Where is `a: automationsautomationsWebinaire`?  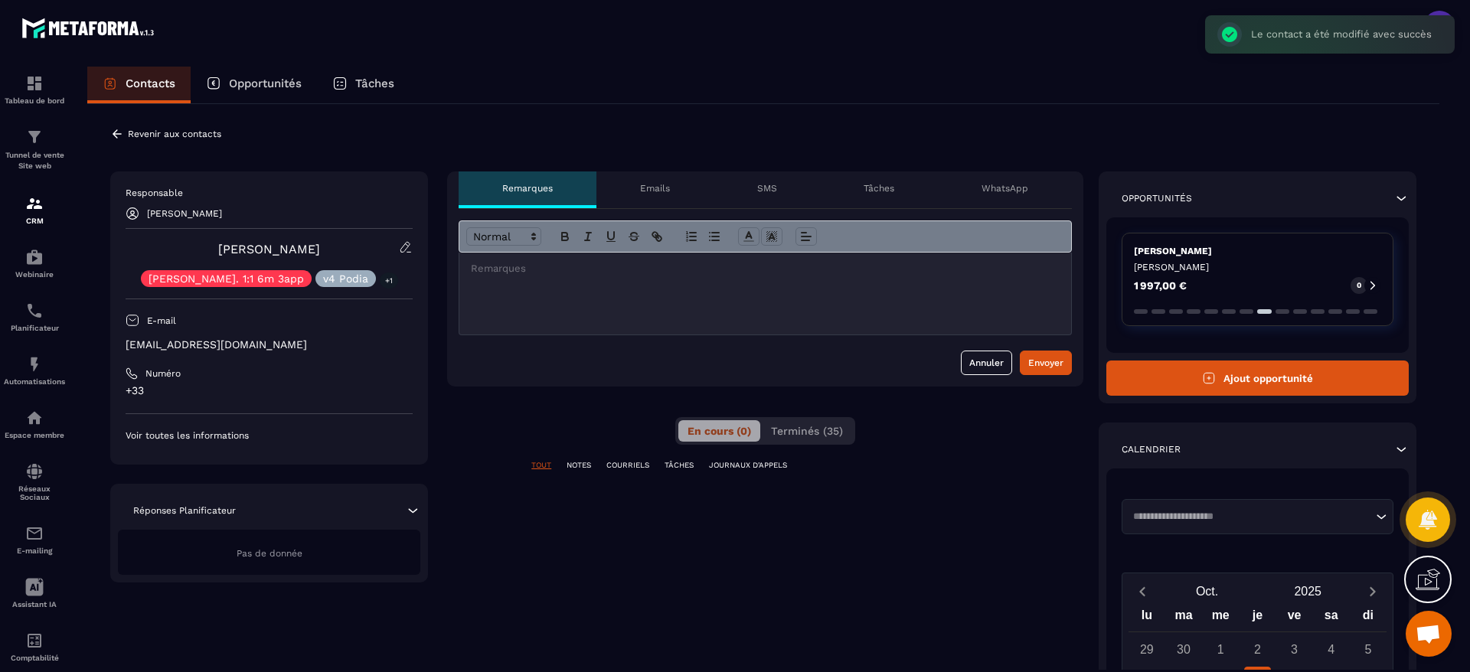 a: automationsautomationsWebinaire is located at coordinates (34, 263).